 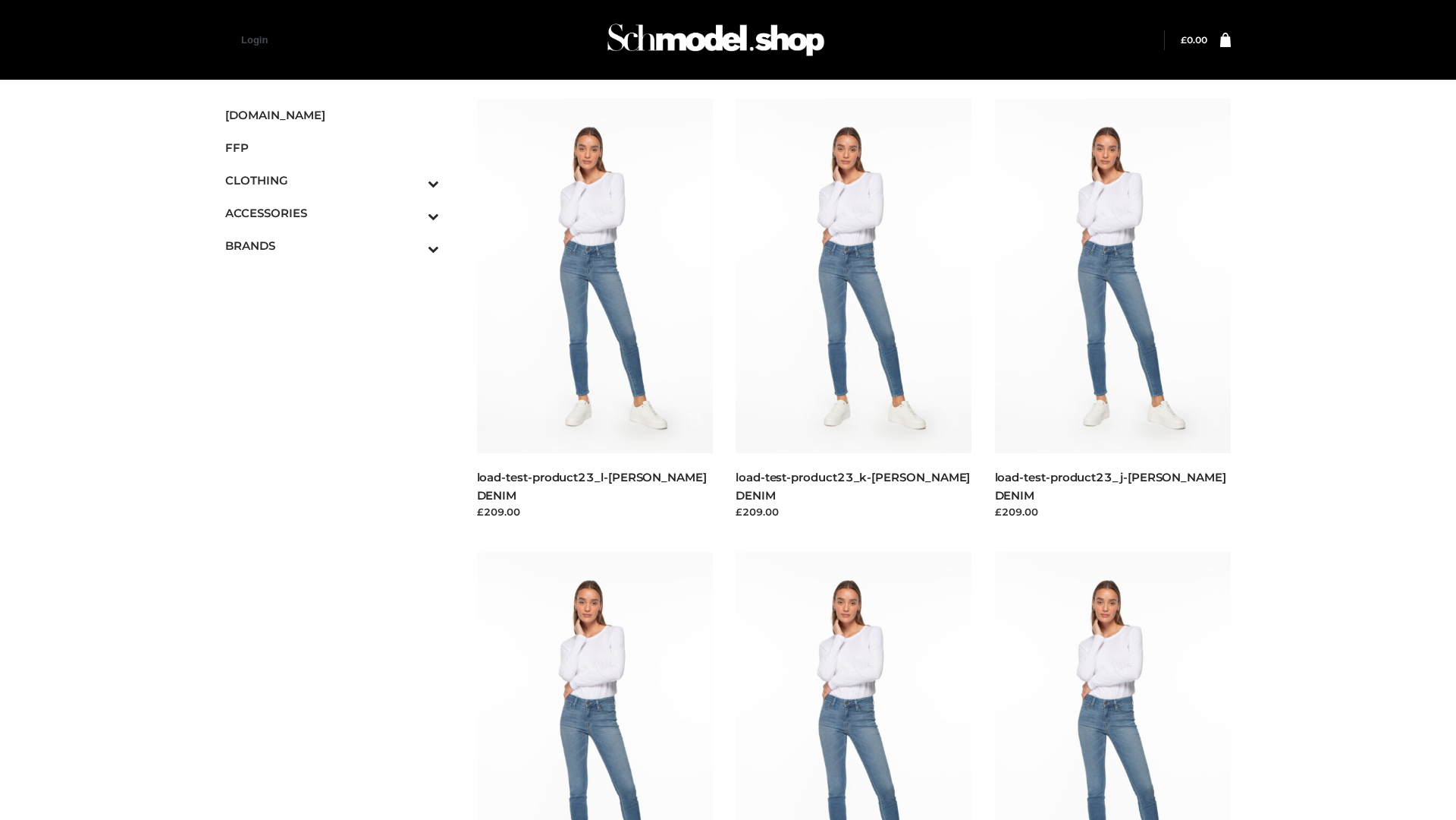 What do you see at coordinates (716, 40) in the screenshot?
I see `a: Schmodel Admin 964` at bounding box center [716, 40].